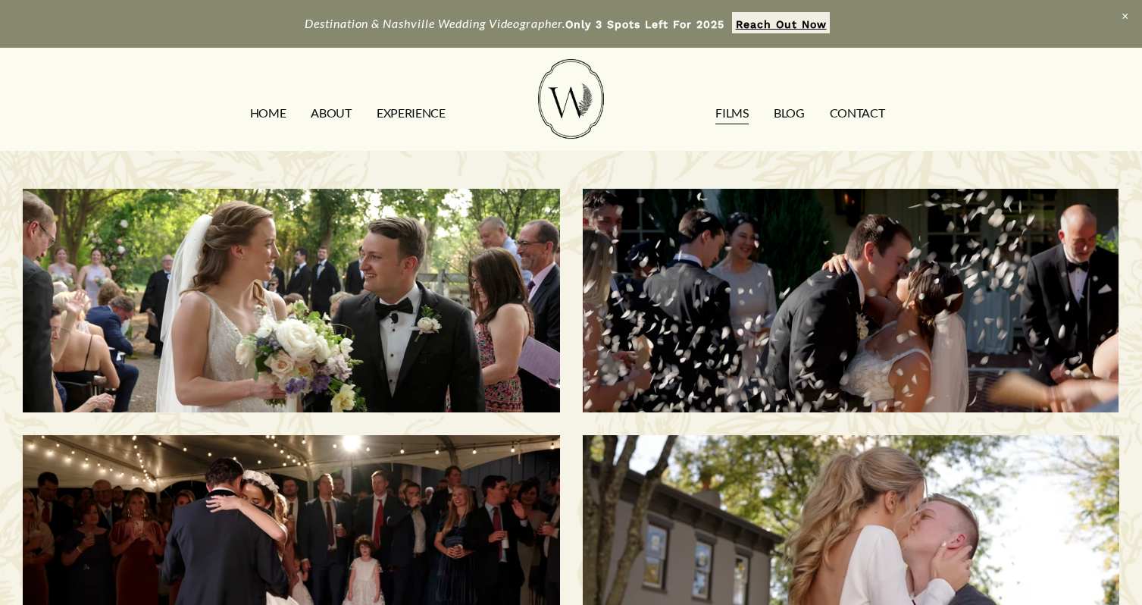 The height and width of the screenshot is (605, 1142). I want to click on a: Savannah & Tommy | Nashville, TN, so click(851, 300).